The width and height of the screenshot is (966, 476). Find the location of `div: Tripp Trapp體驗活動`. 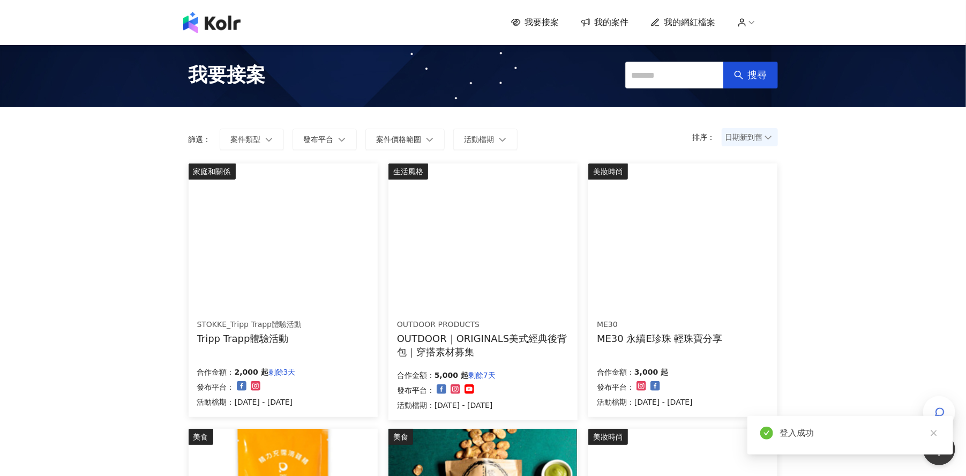

div: Tripp Trapp體驗活動 is located at coordinates (250, 338).